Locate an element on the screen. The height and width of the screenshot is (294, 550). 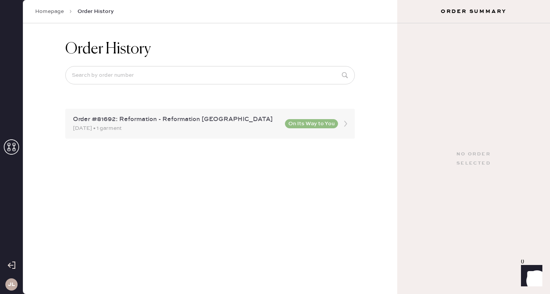
span: Order History is located at coordinates (95, 11).